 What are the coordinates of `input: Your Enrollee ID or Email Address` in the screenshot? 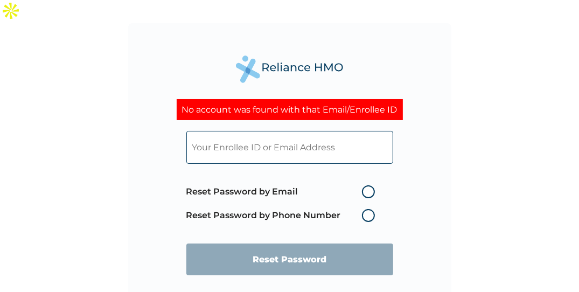 It's located at (290, 147).